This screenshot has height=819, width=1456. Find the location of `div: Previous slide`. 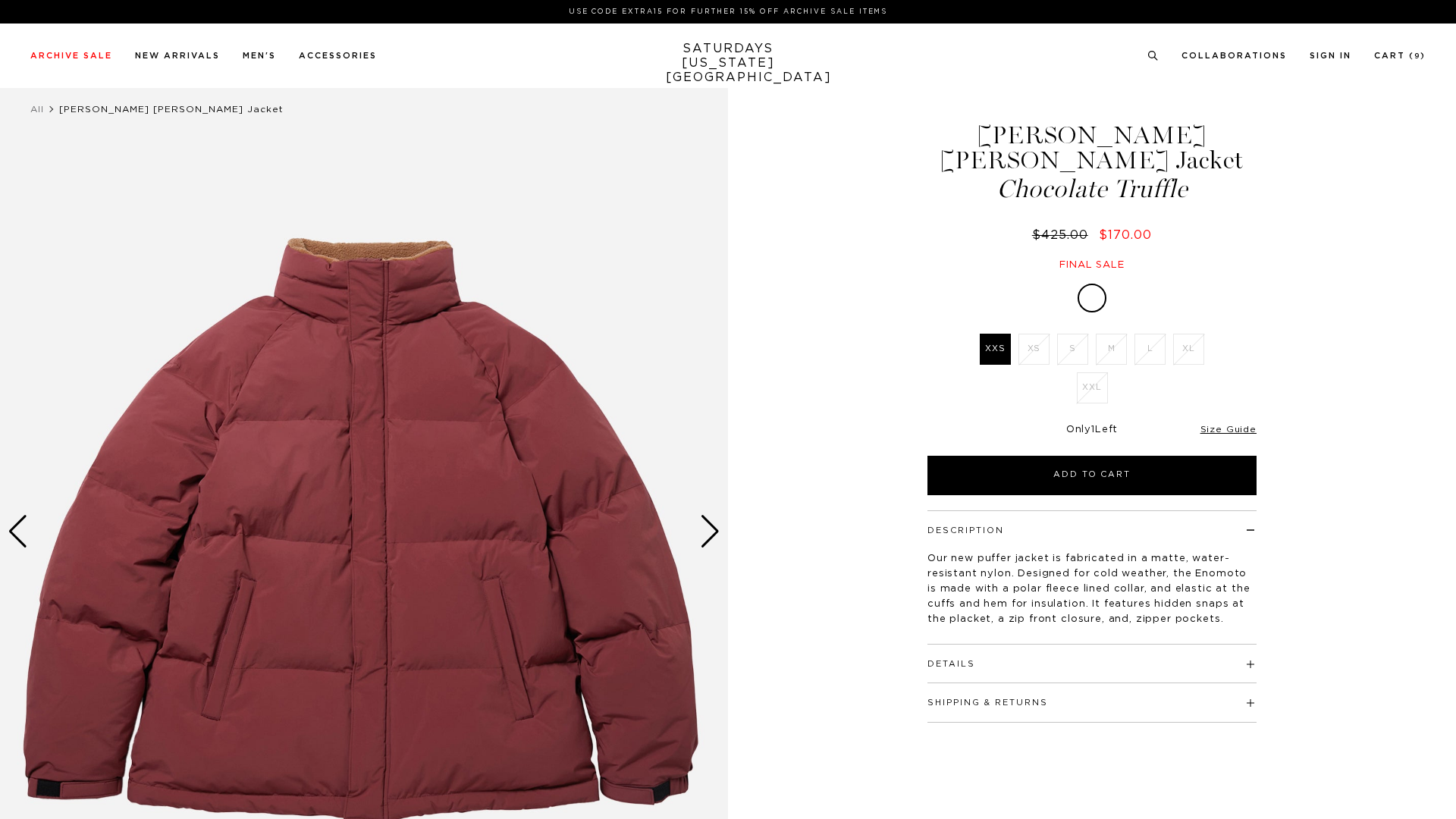

div: Previous slide is located at coordinates (17, 531).